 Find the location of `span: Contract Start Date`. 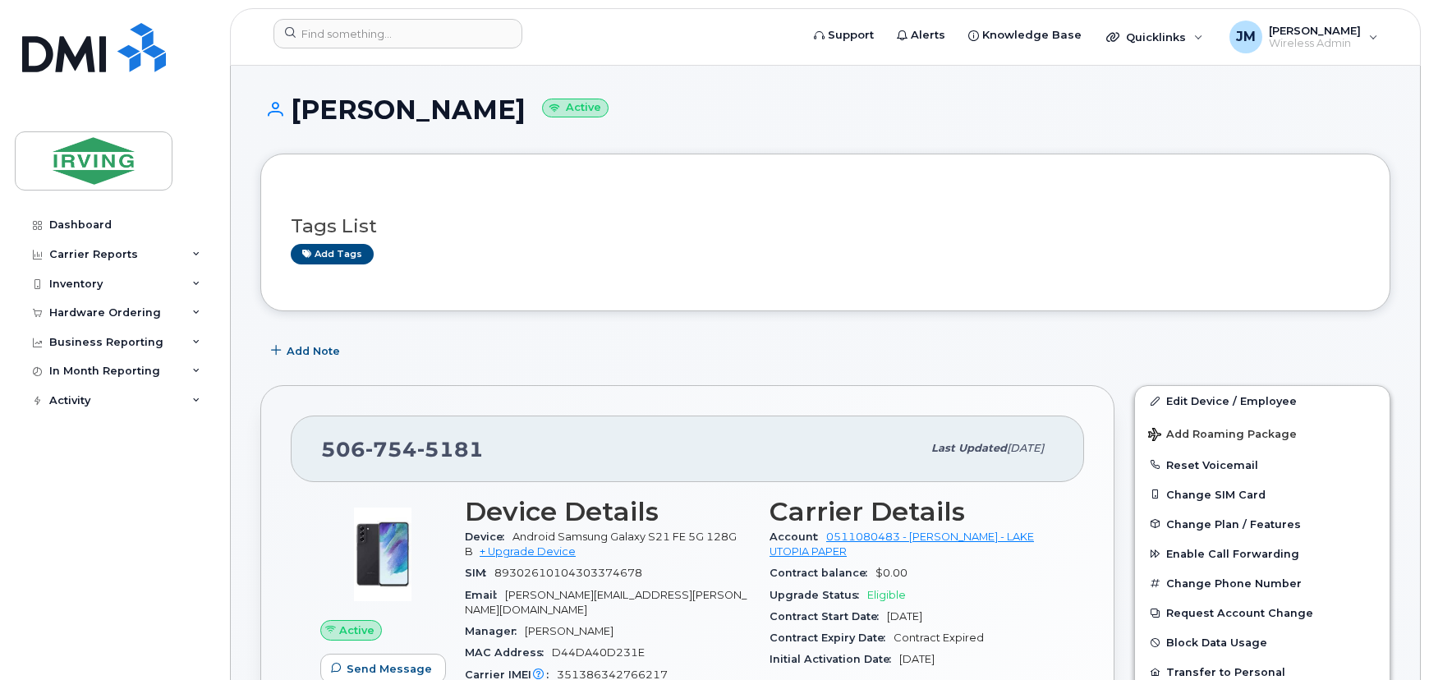

span: Contract Start Date is located at coordinates (828, 616).